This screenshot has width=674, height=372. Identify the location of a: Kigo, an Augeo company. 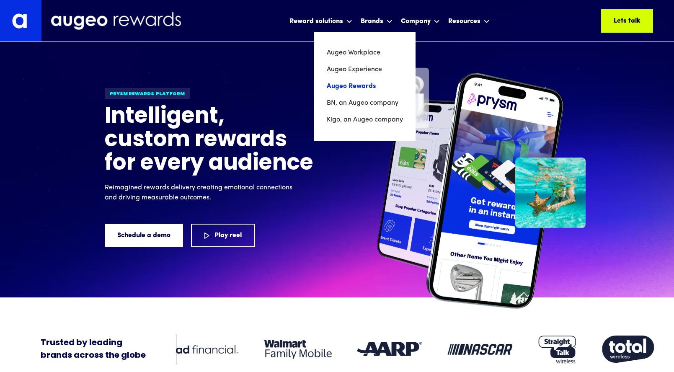
(365, 120).